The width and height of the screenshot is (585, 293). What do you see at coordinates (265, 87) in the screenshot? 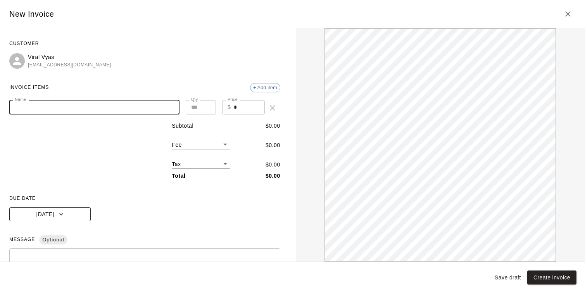
I see `span: + Add item` at bounding box center [265, 87].